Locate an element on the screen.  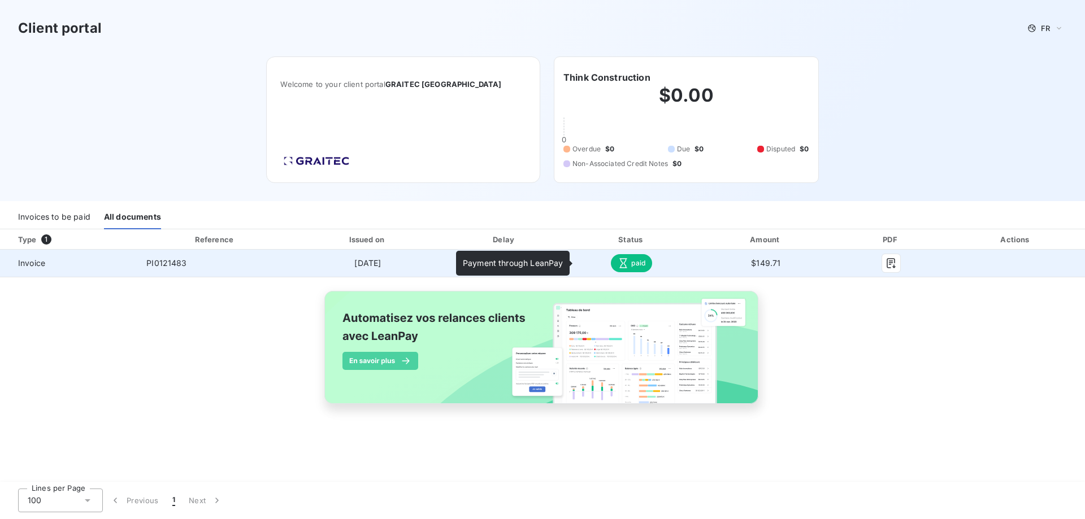
div: Actions is located at coordinates (1016, 240).